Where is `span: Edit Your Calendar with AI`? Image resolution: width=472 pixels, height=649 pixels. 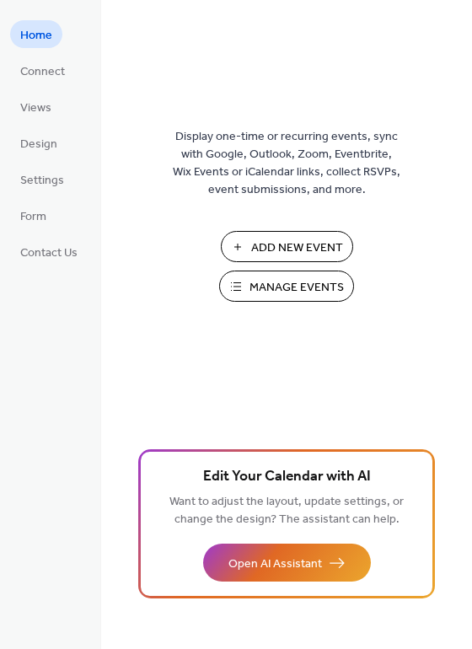 span: Edit Your Calendar with AI is located at coordinates (286, 477).